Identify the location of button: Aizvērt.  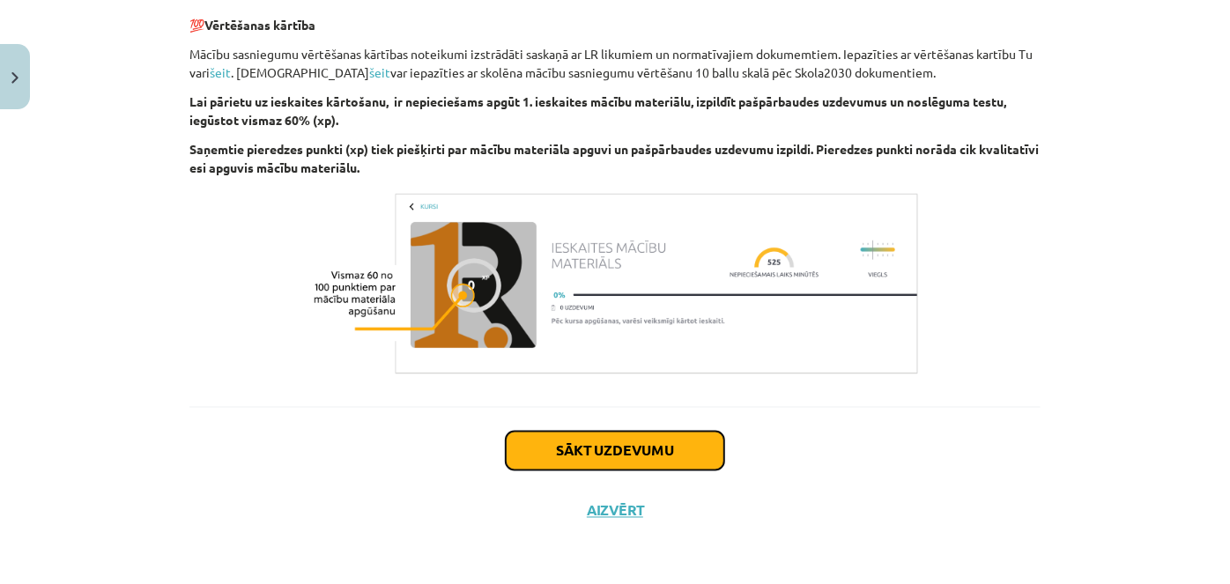
(615, 511).